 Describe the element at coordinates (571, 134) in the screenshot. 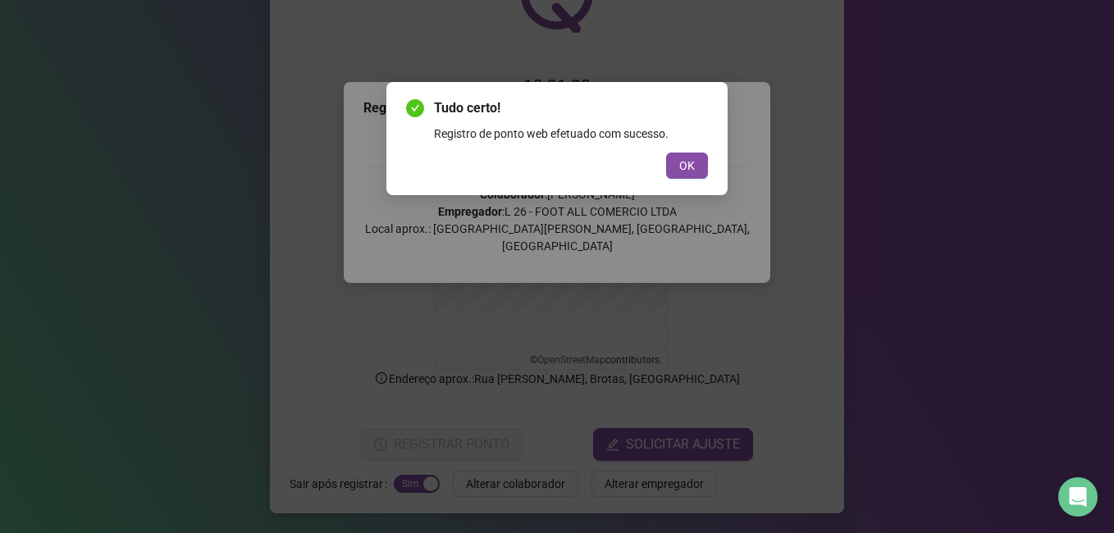

I see `div: Registro de ponto web efetuado com sucesso.` at that location.